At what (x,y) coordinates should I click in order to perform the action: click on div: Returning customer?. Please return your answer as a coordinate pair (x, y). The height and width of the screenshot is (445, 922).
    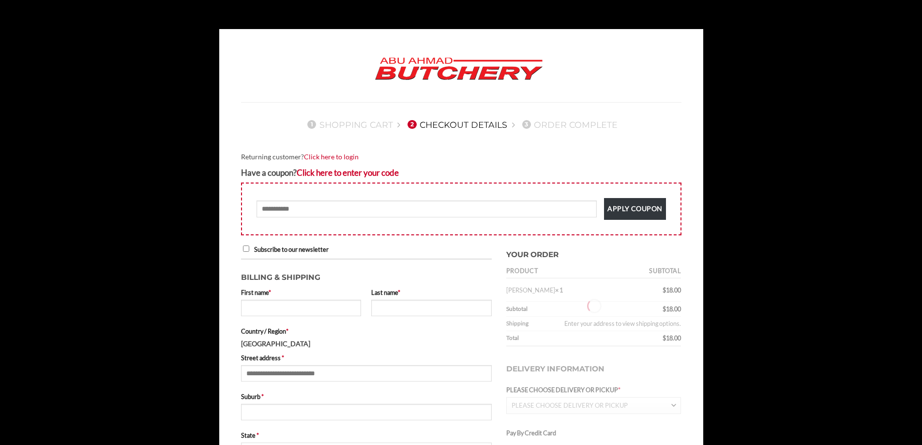
    Looking at the image, I should click on (461, 157).